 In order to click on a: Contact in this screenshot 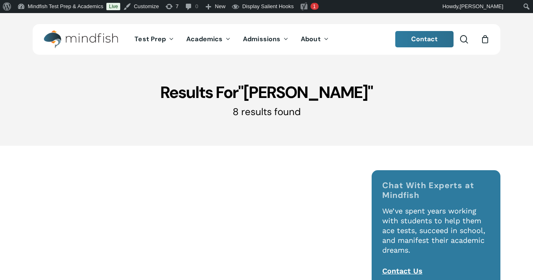, I will do `click(425, 39)`.